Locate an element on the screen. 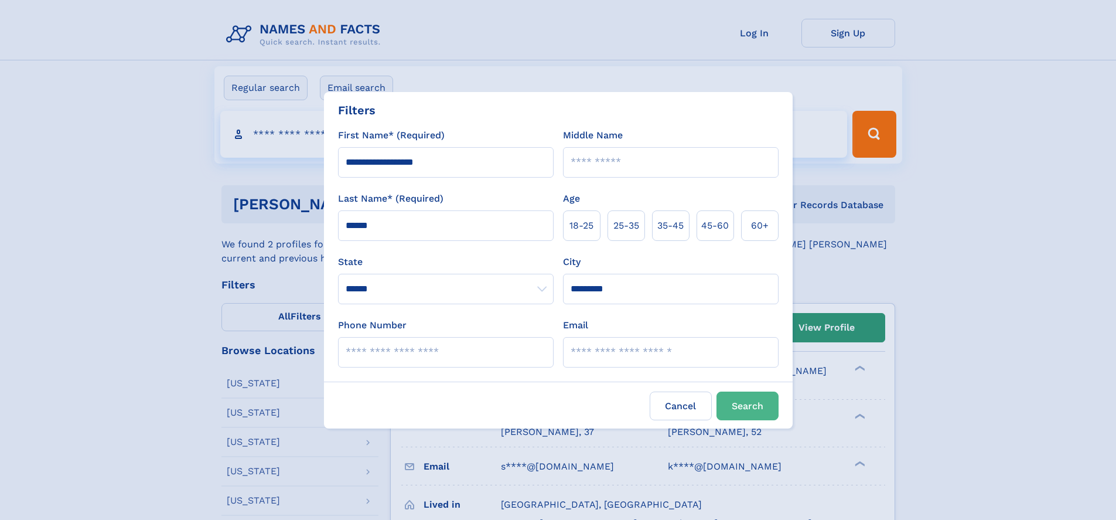 The height and width of the screenshot is (520, 1116). span: 25‑35 is located at coordinates (627, 226).